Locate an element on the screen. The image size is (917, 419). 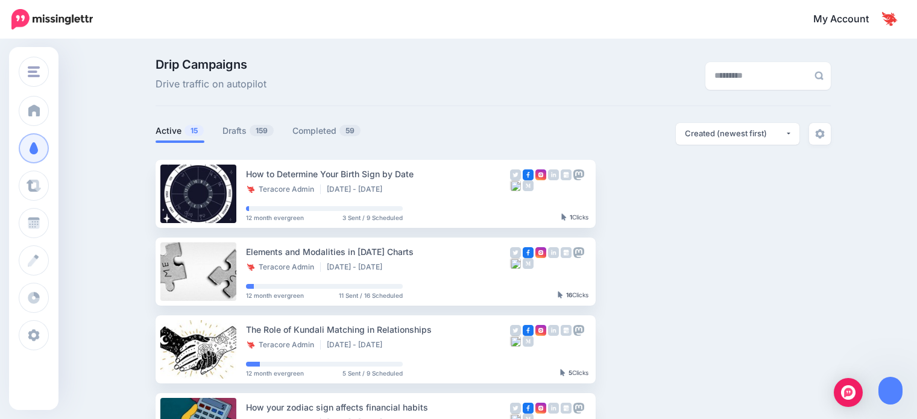
div: The Role of Kundali Matching in Relationships is located at coordinates (378, 329).